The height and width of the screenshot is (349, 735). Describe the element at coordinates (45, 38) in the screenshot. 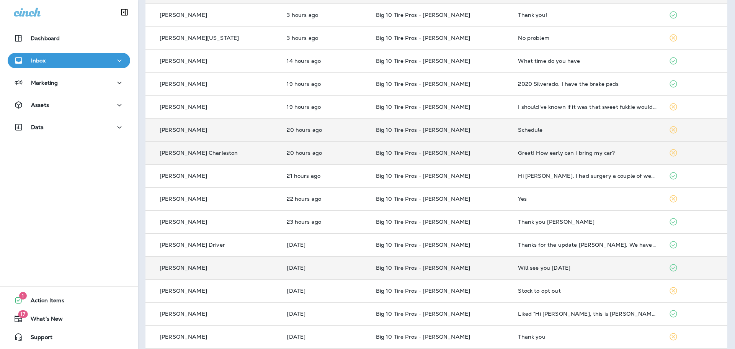

I see `p: Dashboard` at that location.